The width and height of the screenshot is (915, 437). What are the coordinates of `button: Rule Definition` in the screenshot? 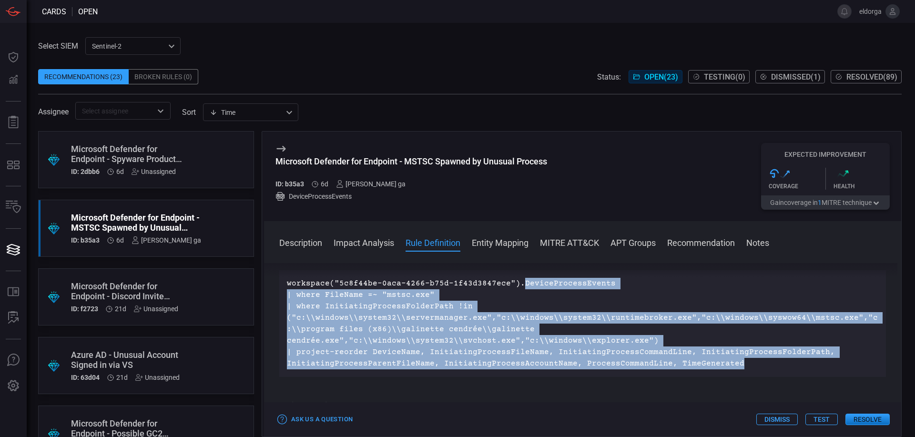 It's located at (433, 242).